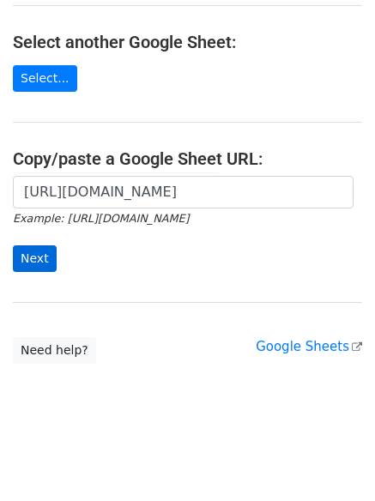  What do you see at coordinates (332, 460) in the screenshot?
I see `div: Chat Widget` at bounding box center [332, 460].